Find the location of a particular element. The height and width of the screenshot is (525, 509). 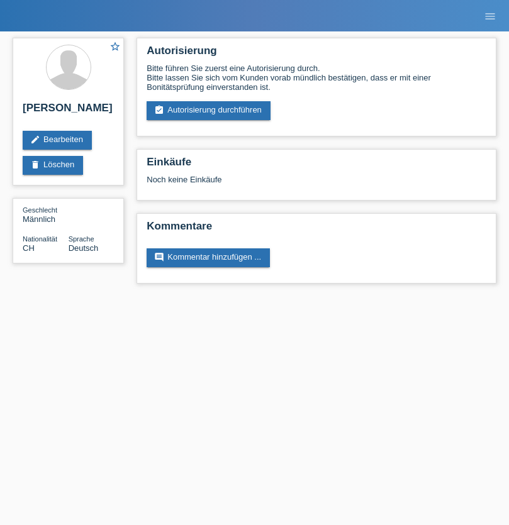

div: Noch keine Einkäufe is located at coordinates (316, 184).